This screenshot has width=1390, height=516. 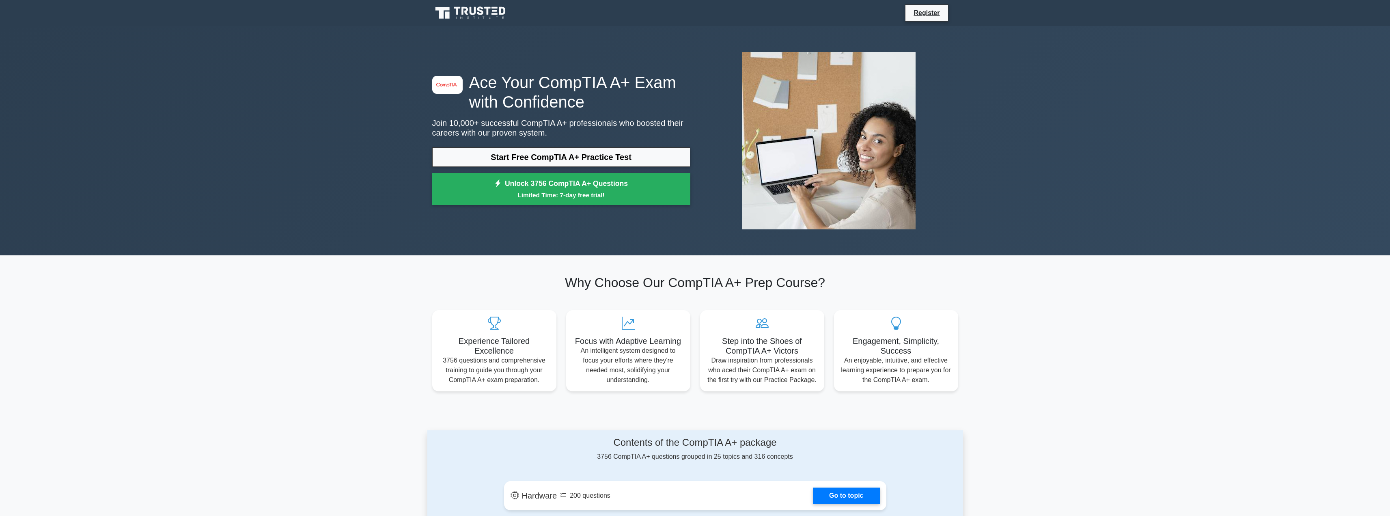 What do you see at coordinates (695, 442) in the screenshot?
I see `h4: Contents of the CompTIA A+ package` at bounding box center [695, 442].